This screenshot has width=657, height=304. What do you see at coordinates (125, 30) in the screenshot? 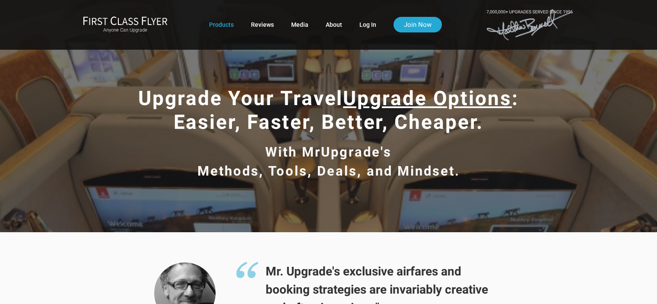
I see `small: Anyone Can Upgrade` at bounding box center [125, 30].